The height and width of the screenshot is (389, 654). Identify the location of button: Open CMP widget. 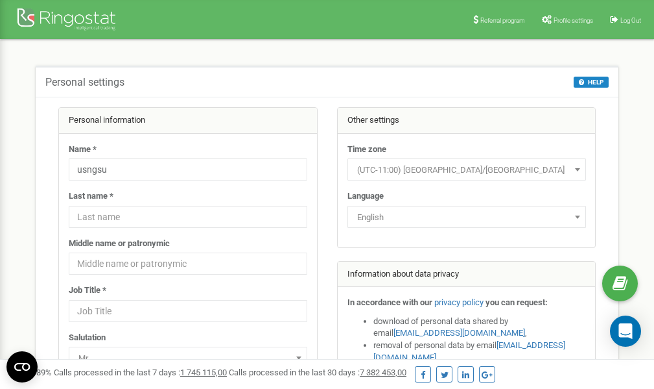
(22, 366).